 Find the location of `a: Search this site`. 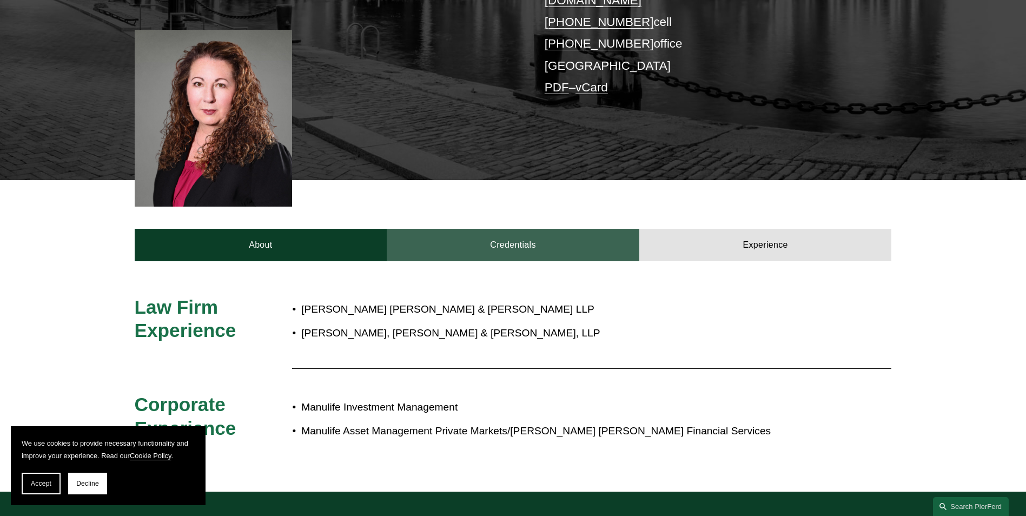

a: Search this site is located at coordinates (971, 506).